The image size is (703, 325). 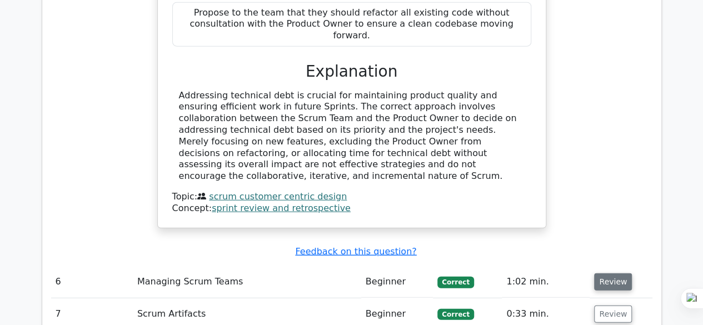 I want to click on div: Propose to the team that they should refactor all existing code without consultation with the Pro..., so click(x=352, y=24).